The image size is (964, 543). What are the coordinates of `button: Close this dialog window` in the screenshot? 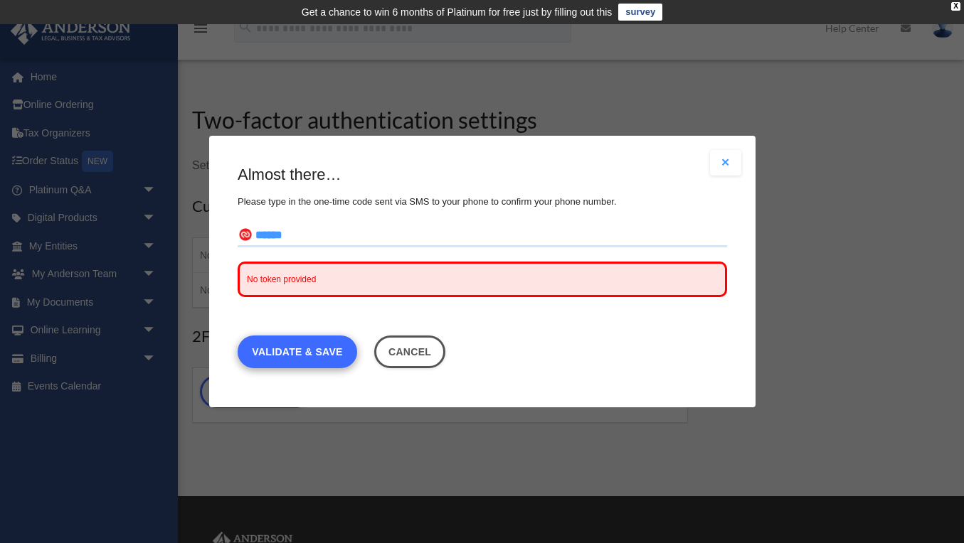 It's located at (409, 352).